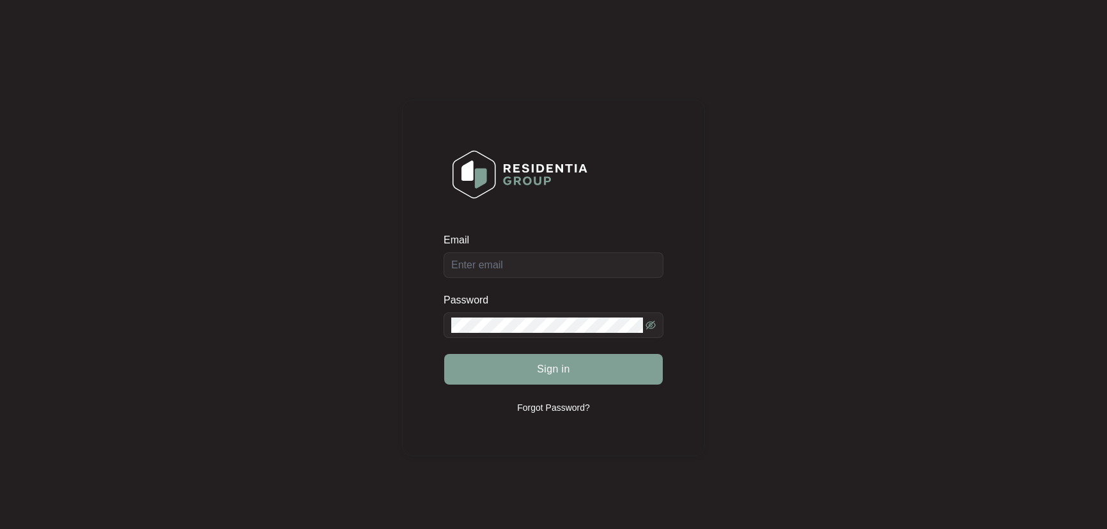 The width and height of the screenshot is (1107, 529). Describe the element at coordinates (554, 370) in the screenshot. I see `span: Sign in` at that location.